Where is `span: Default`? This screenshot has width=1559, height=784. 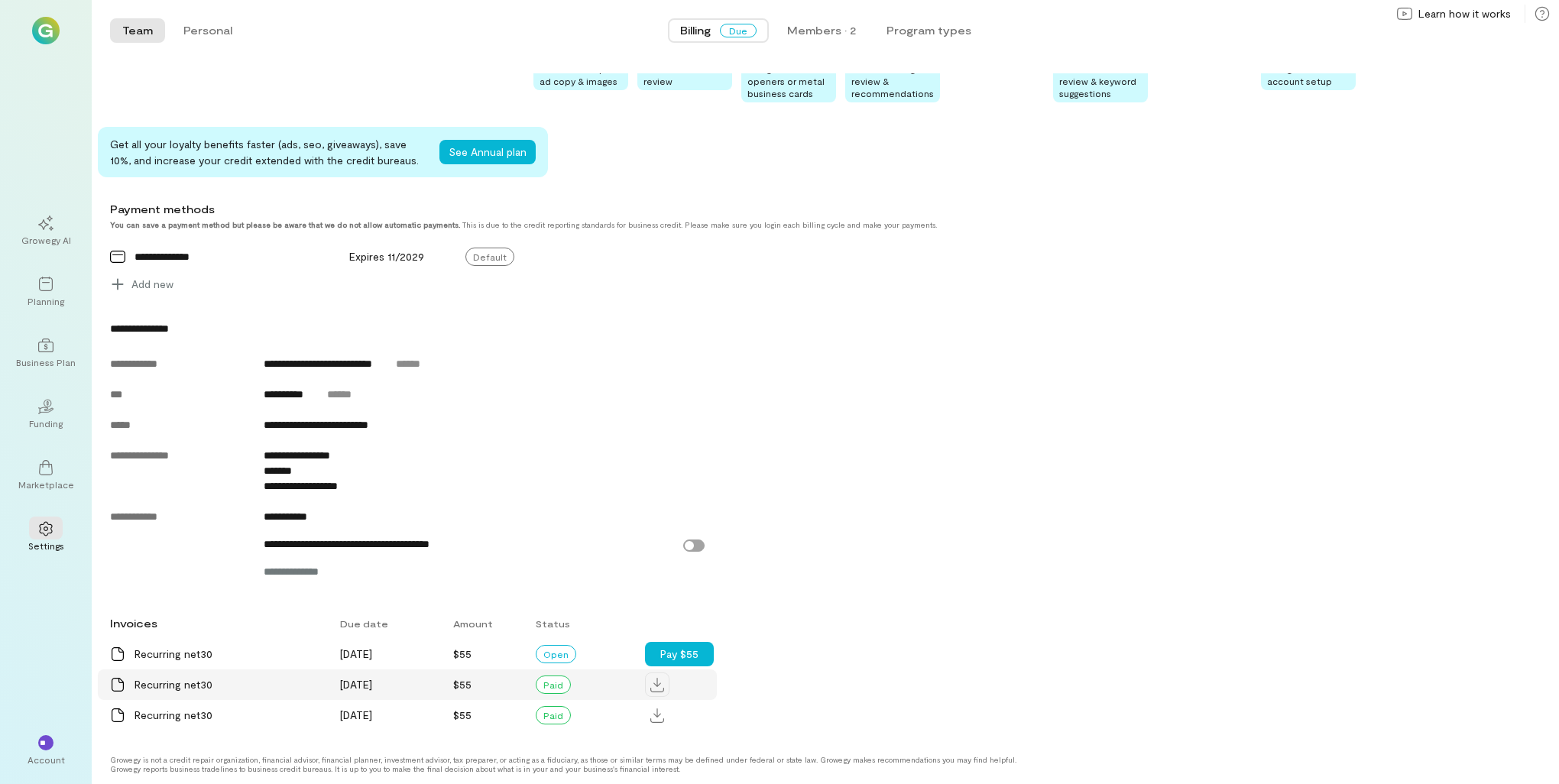
span: Default is located at coordinates (490, 257).